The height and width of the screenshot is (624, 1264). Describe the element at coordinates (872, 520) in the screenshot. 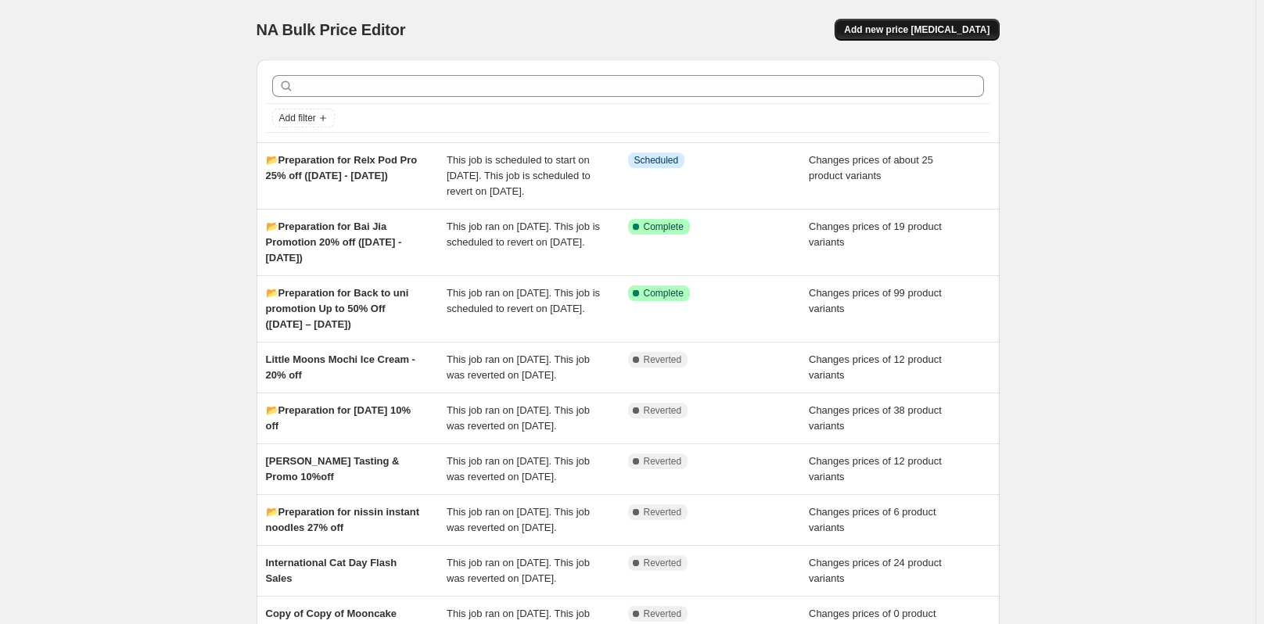

I see `span: Changes prices of 6 product variants` at that location.